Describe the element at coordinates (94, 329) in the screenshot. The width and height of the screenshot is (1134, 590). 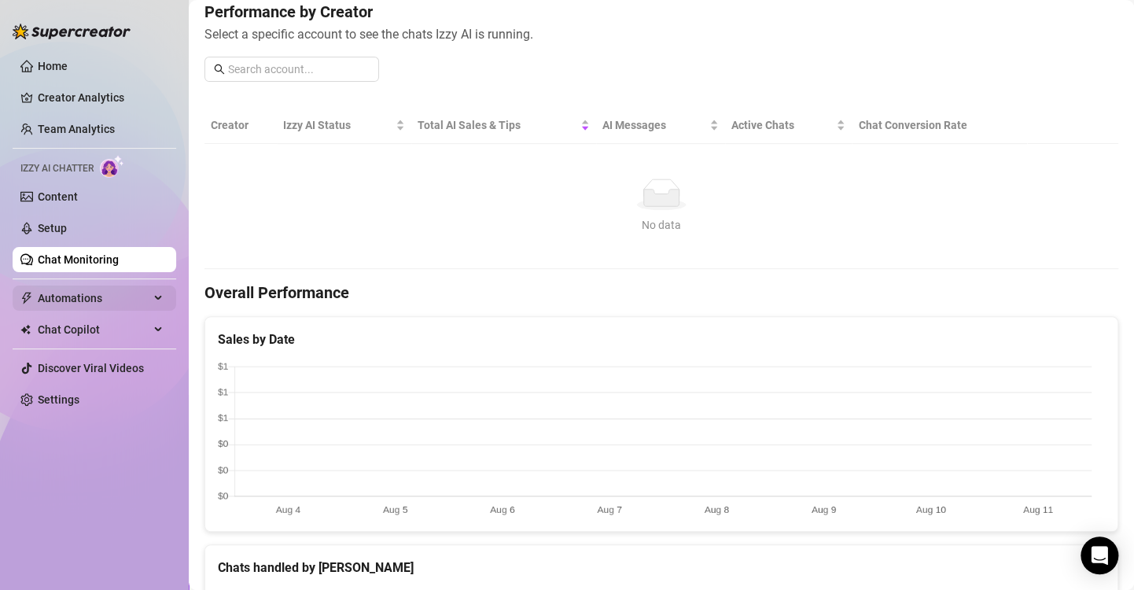
I see `span: Chat Copilot` at that location.